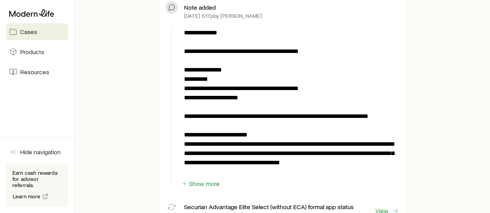  What do you see at coordinates (37, 52) in the screenshot?
I see `a: Products` at bounding box center [37, 52].